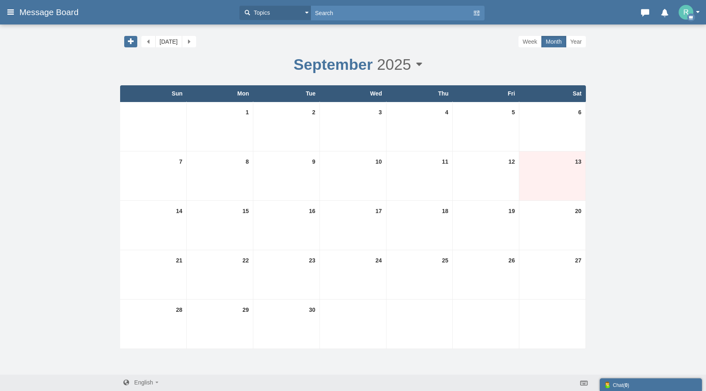 This screenshot has height=391, width=706. What do you see at coordinates (391, 13) in the screenshot?
I see `input: Search` at bounding box center [391, 13].